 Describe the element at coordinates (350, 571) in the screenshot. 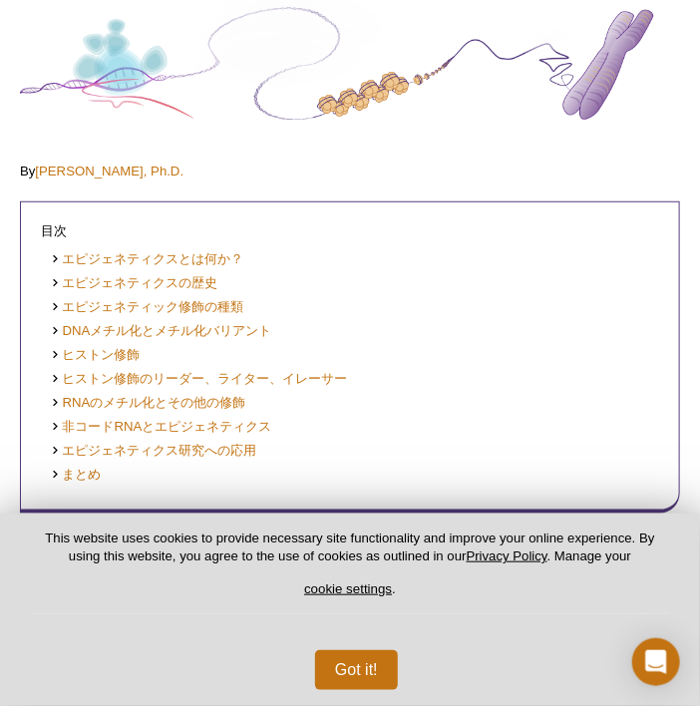

I see `p: This website uses cookies to provide necessary site functionality and improve your online experie...` at that location.